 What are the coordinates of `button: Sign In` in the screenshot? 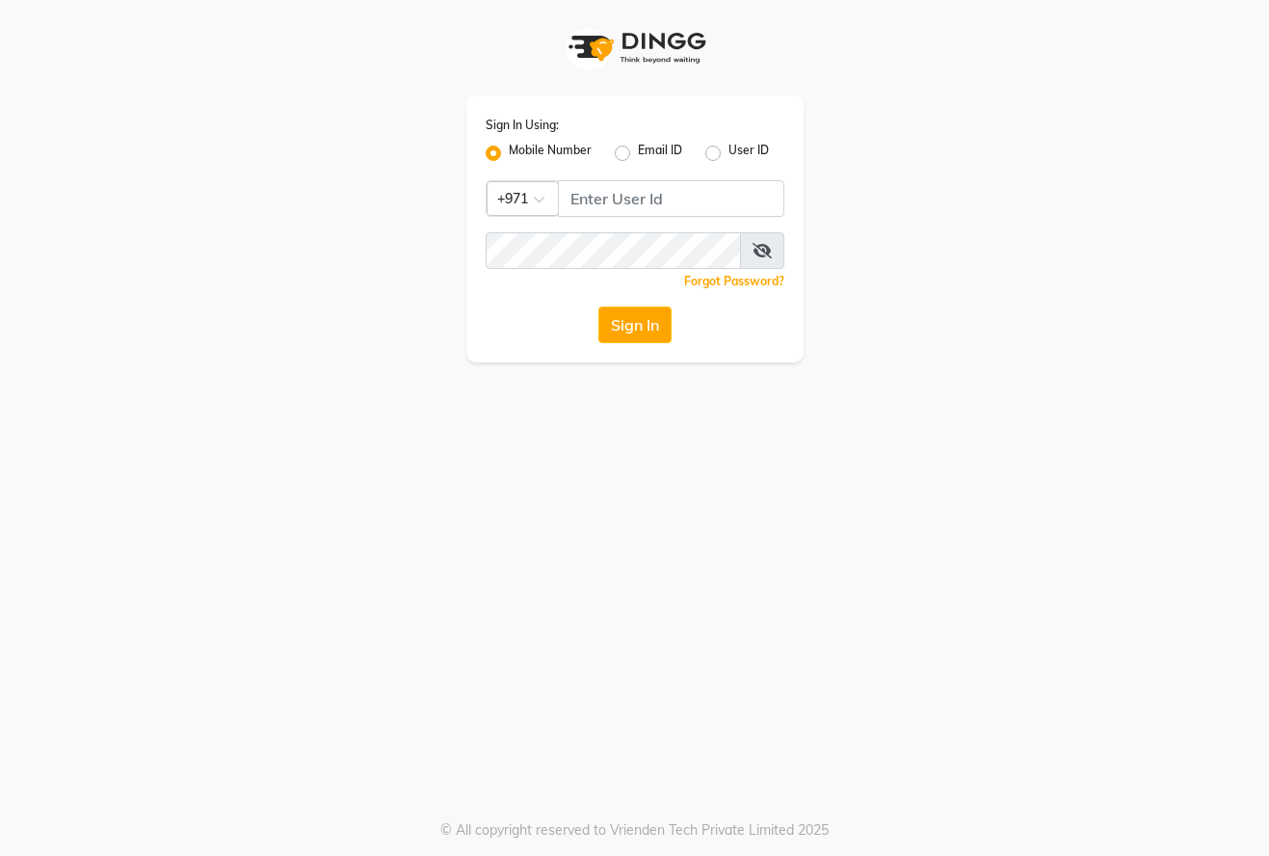 It's located at (635, 325).